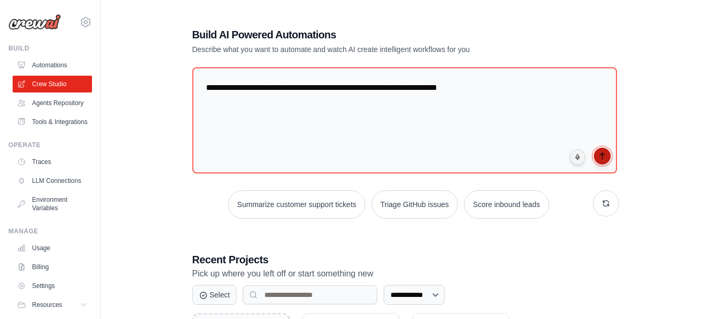  What do you see at coordinates (406, 274) in the screenshot?
I see `p: Pick up where you left off or start something new` at bounding box center [406, 274].